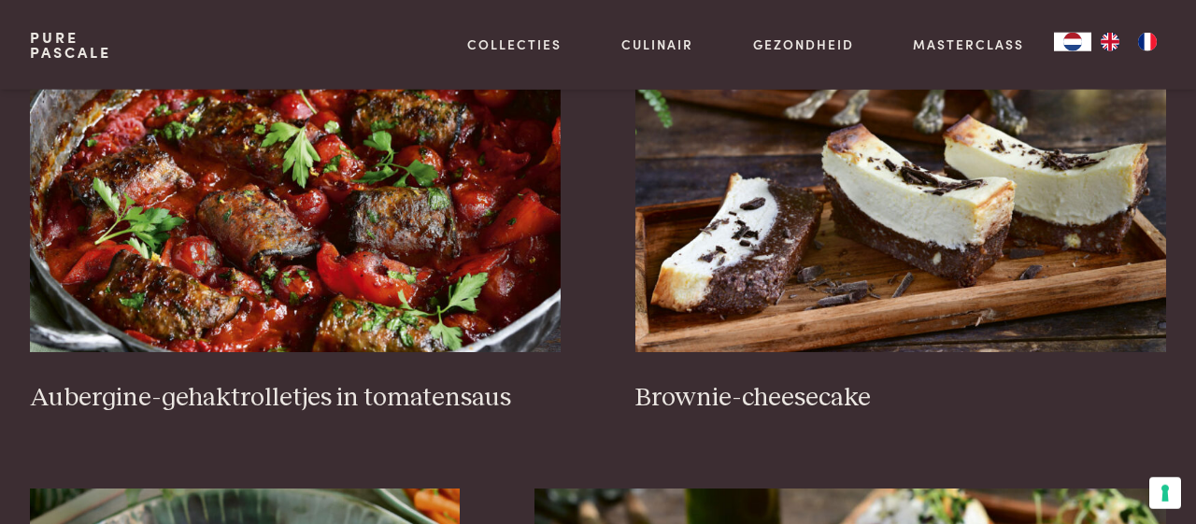 Image resolution: width=1196 pixels, height=524 pixels. Describe the element at coordinates (70, 45) in the screenshot. I see `a: PurePascale` at that location.